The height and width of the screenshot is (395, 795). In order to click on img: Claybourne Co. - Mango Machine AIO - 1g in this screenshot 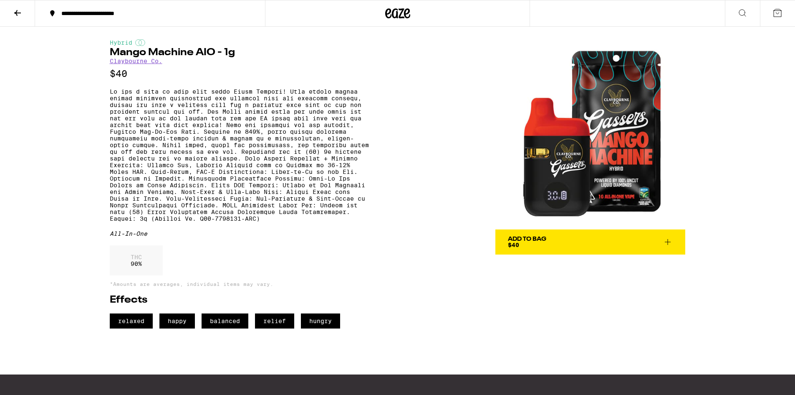, I will do `click(590, 134)`.